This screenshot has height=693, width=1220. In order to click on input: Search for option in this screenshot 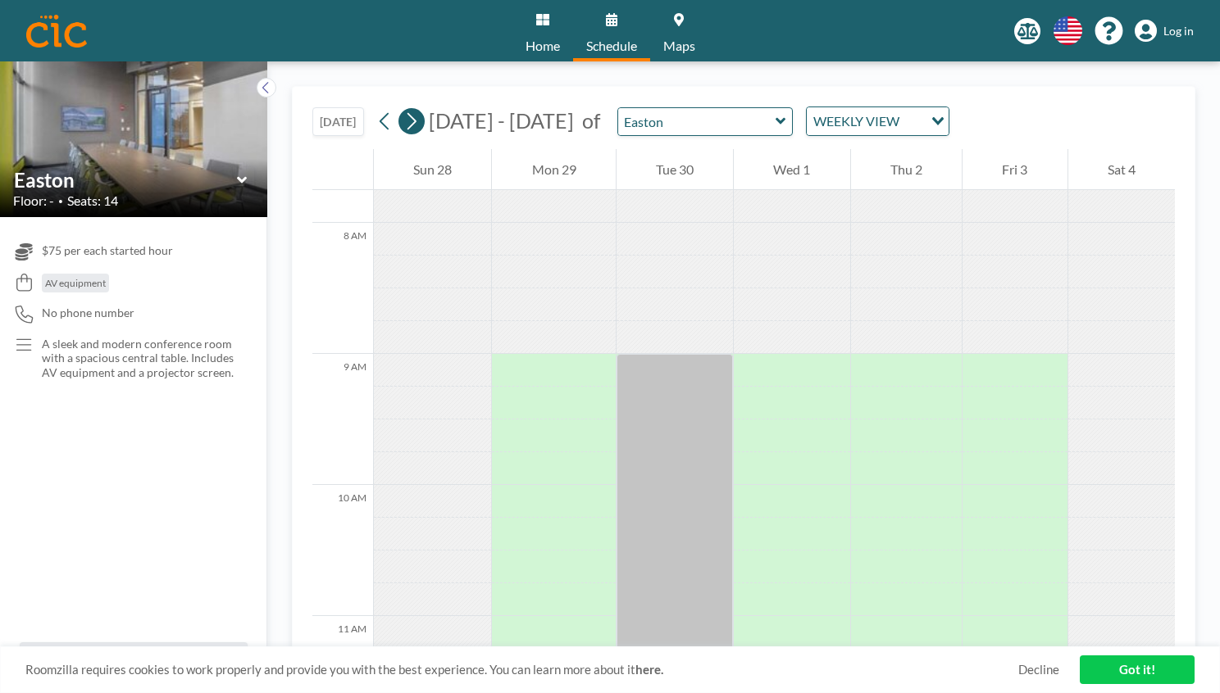, I will do `click(912, 121)`.